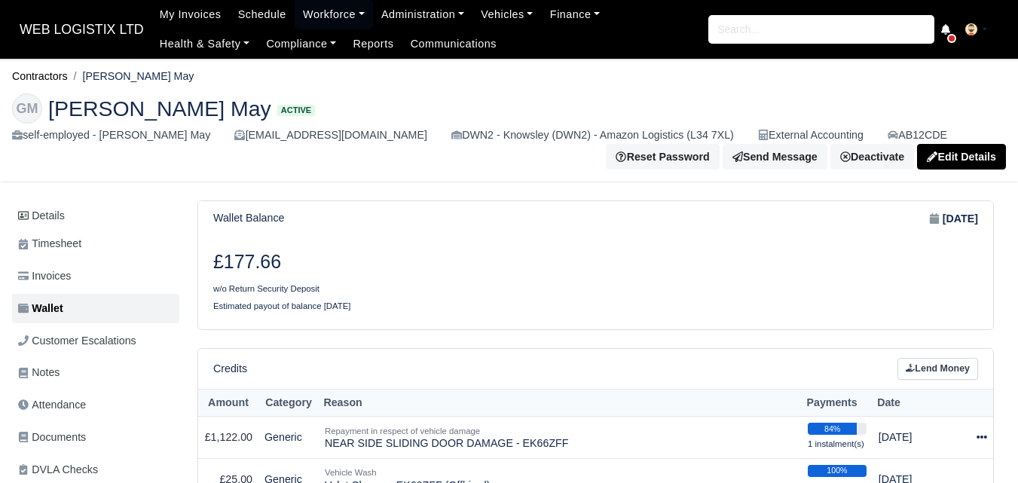 The height and width of the screenshot is (483, 1018). Describe the element at coordinates (296, 110) in the screenshot. I see `span: Active` at that location.